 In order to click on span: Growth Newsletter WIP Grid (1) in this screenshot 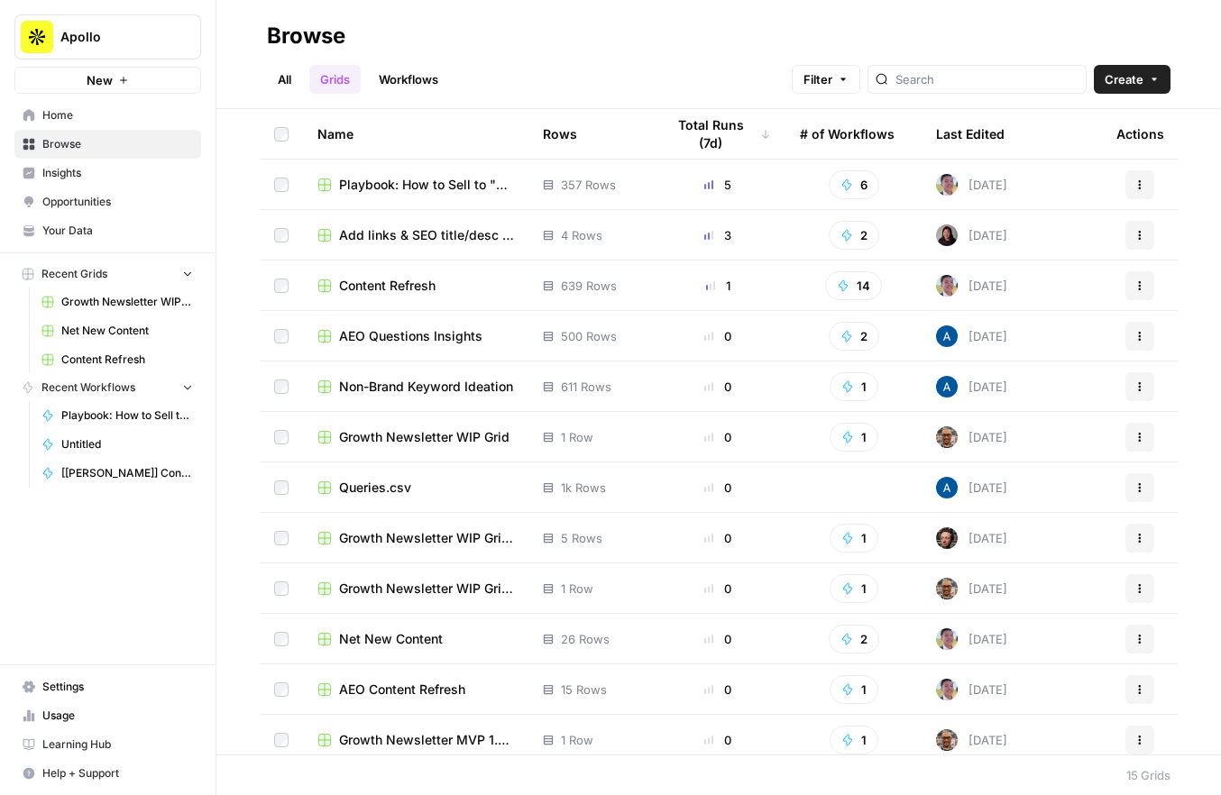, I will do `click(427, 538)`.